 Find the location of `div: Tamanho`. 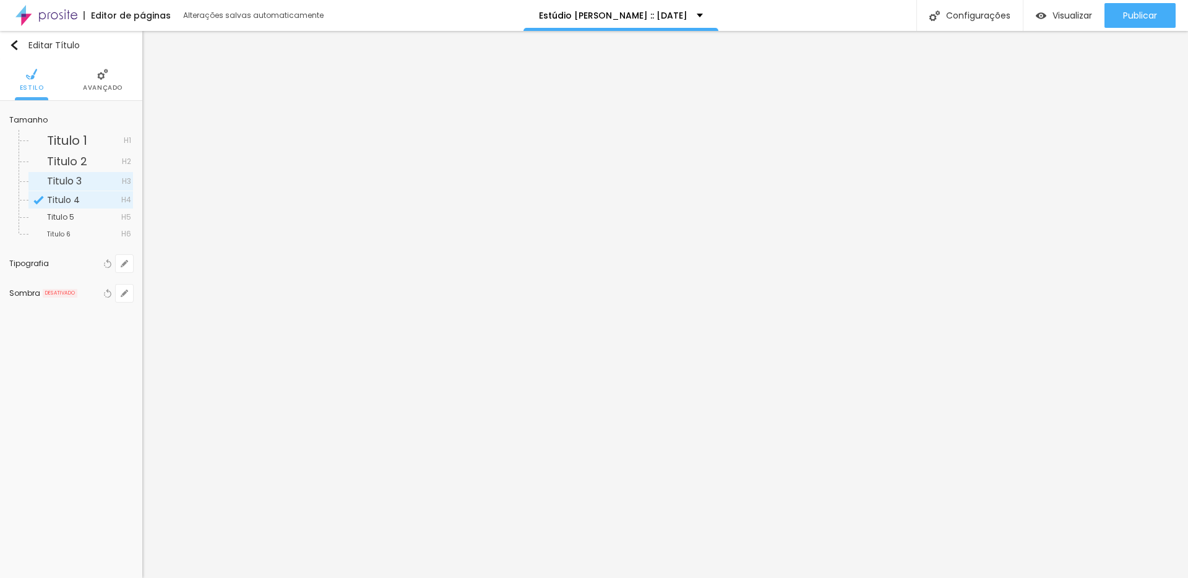

div: Tamanho is located at coordinates (71, 120).